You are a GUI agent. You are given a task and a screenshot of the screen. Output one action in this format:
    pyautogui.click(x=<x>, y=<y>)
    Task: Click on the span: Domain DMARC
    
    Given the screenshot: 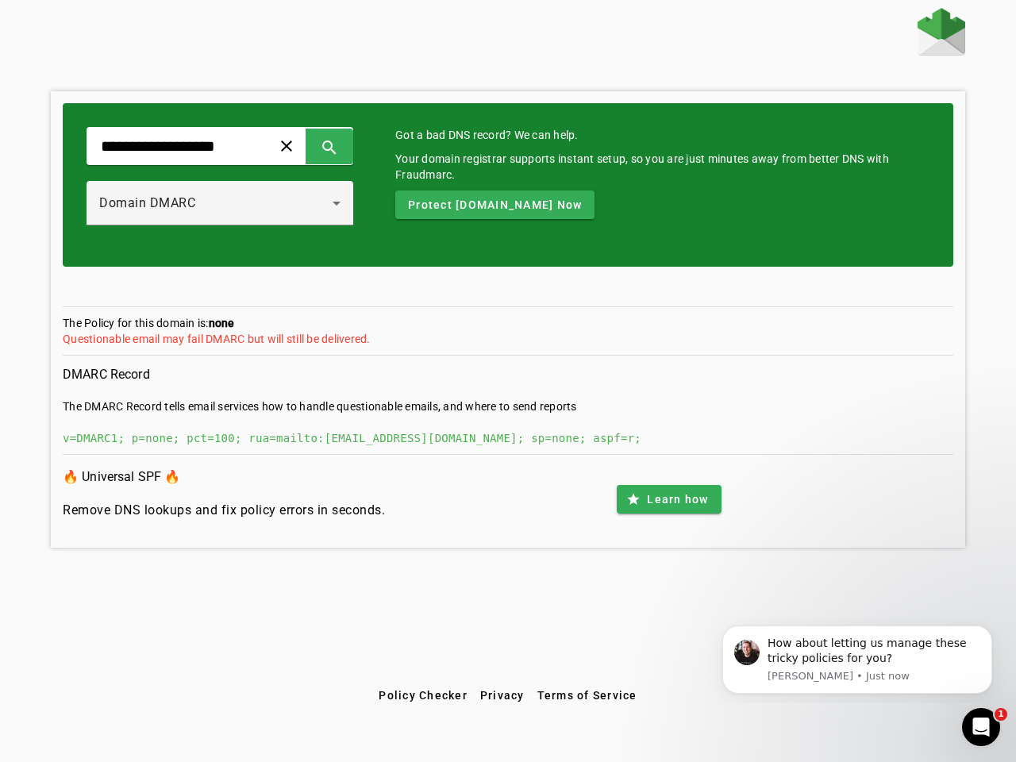 What is the action you would take?
    pyautogui.click(x=147, y=202)
    